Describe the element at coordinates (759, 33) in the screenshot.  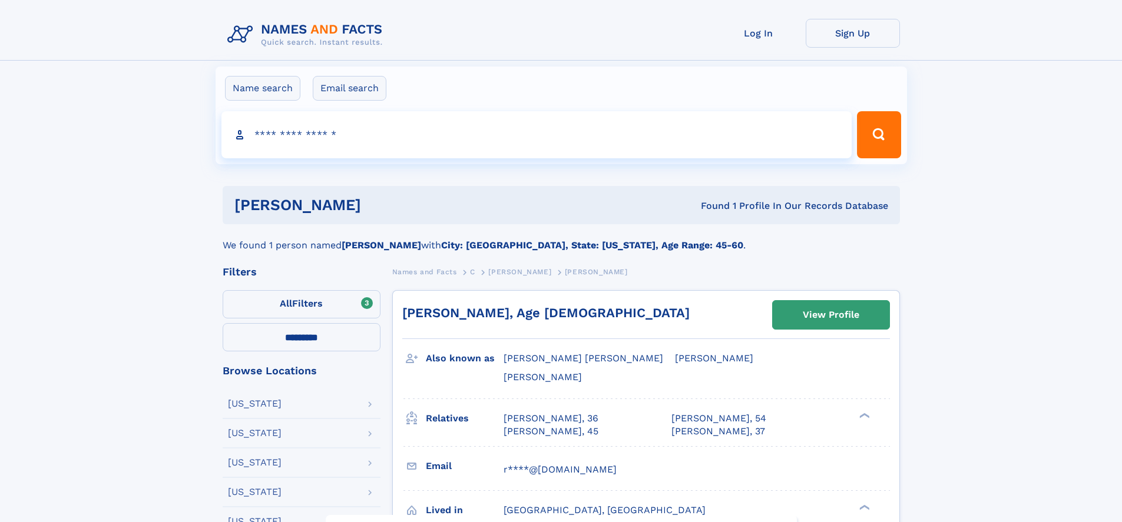
I see `a: Log In` at that location.